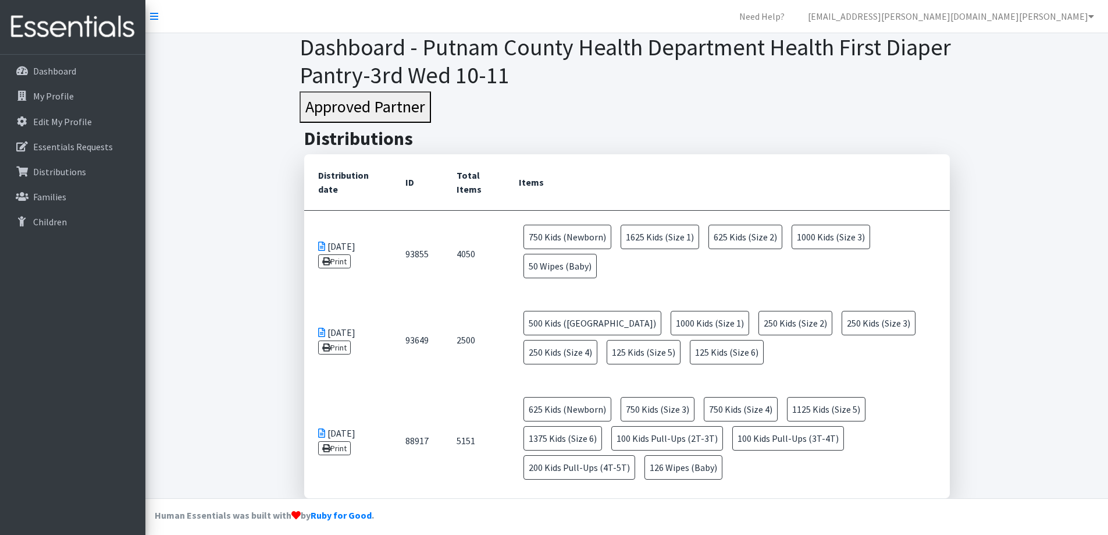 The width and height of the screenshot is (1108, 535). I want to click on th: Total Items, so click(474, 182).